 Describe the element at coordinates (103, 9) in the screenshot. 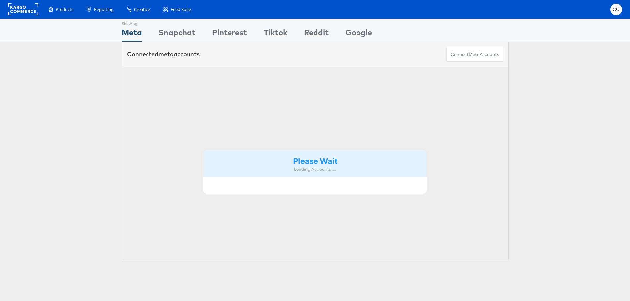

I see `span: Reporting` at that location.